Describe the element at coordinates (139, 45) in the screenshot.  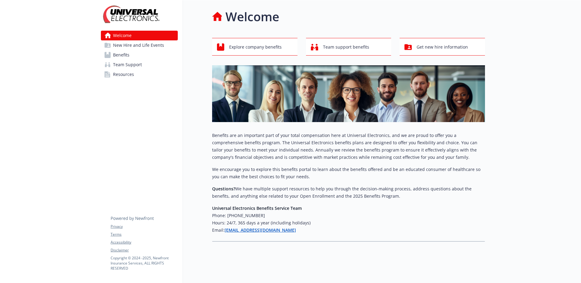
I see `a: New Hire and Life Events` at that location.